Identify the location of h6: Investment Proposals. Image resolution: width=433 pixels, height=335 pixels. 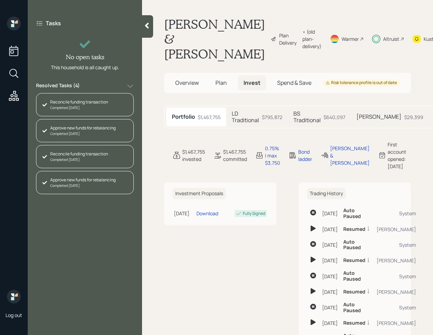
(199, 194).